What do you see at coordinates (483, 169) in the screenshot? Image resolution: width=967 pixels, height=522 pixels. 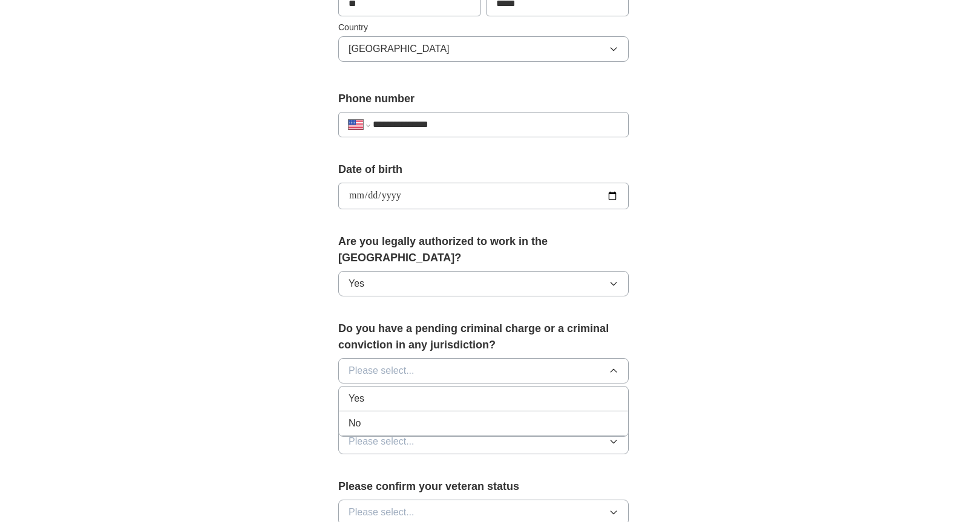 I see `label: Date of birth` at bounding box center [483, 169].